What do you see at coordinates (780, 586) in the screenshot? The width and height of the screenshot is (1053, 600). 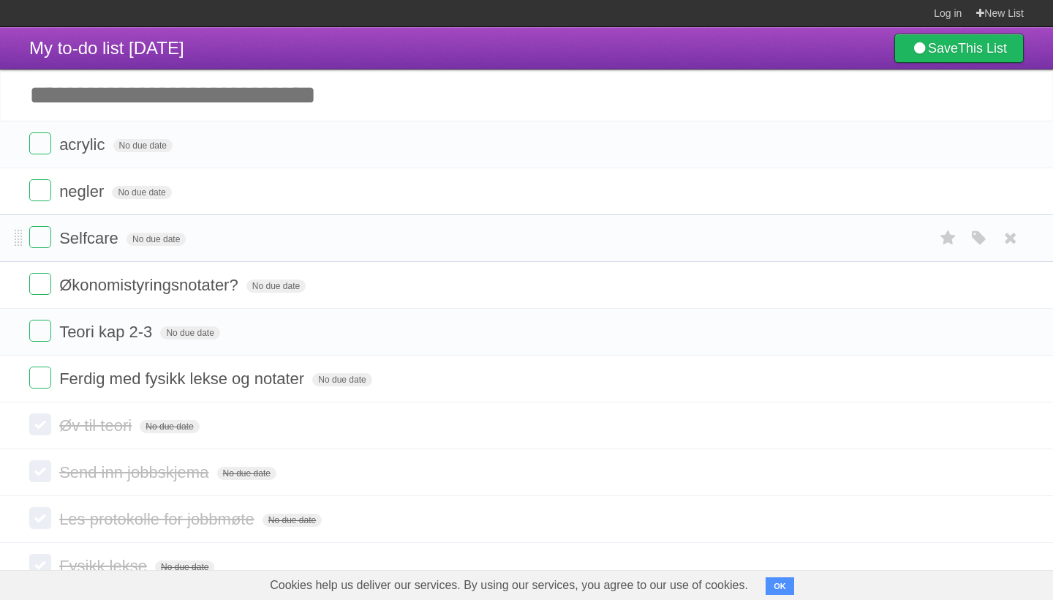 I see `button: OK` at bounding box center [780, 586].